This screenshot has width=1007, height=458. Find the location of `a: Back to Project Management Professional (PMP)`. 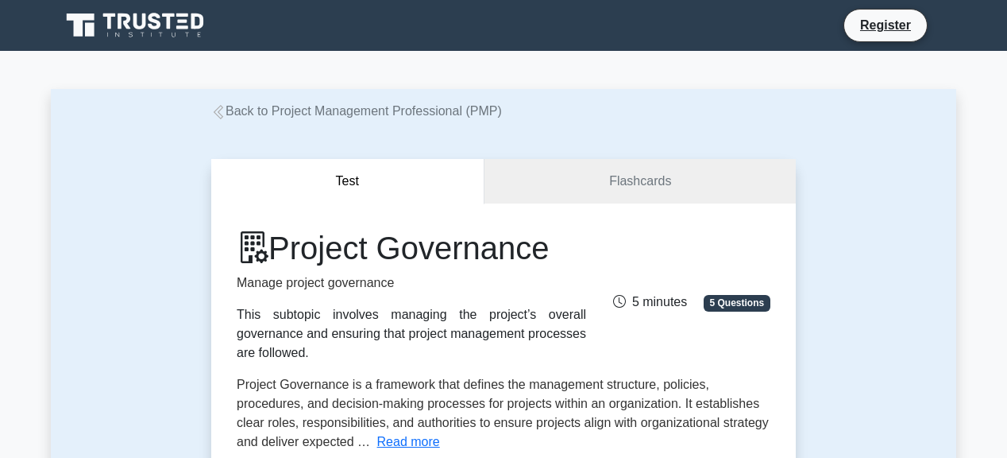

a: Back to Project Management Professional (PMP) is located at coordinates (357, 110).